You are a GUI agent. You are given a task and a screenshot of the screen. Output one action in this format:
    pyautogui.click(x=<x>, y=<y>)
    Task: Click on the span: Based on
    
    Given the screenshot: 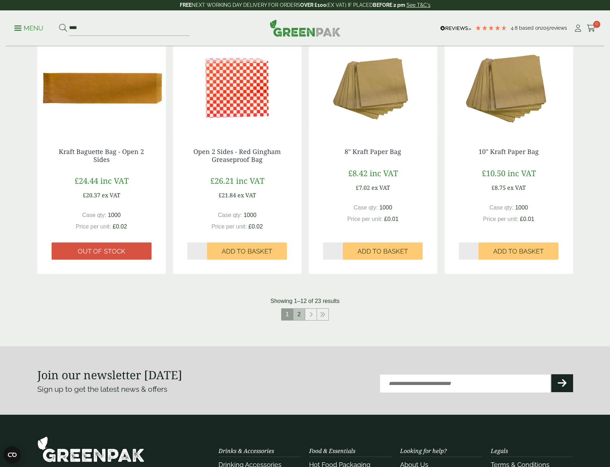 What is the action you would take?
    pyautogui.click(x=530, y=28)
    